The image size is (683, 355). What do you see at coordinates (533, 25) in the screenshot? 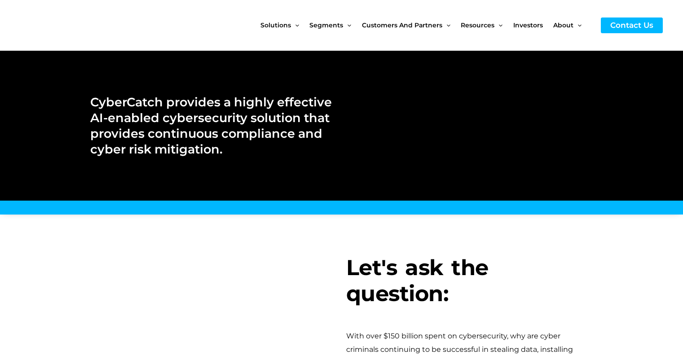
I see `a: Investors` at bounding box center [533, 25].